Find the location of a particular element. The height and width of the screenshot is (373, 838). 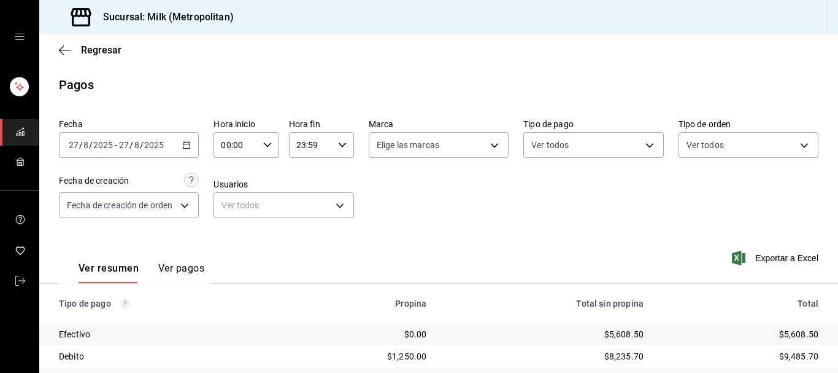

button: Regresar is located at coordinates (90, 50).